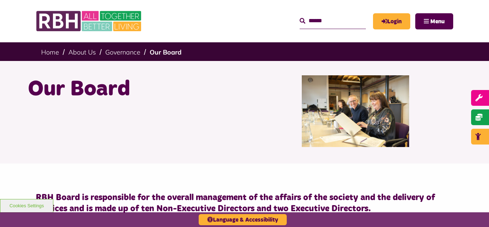 The height and width of the screenshot is (227, 489). I want to click on button: Language & Accessibility, so click(243, 219).